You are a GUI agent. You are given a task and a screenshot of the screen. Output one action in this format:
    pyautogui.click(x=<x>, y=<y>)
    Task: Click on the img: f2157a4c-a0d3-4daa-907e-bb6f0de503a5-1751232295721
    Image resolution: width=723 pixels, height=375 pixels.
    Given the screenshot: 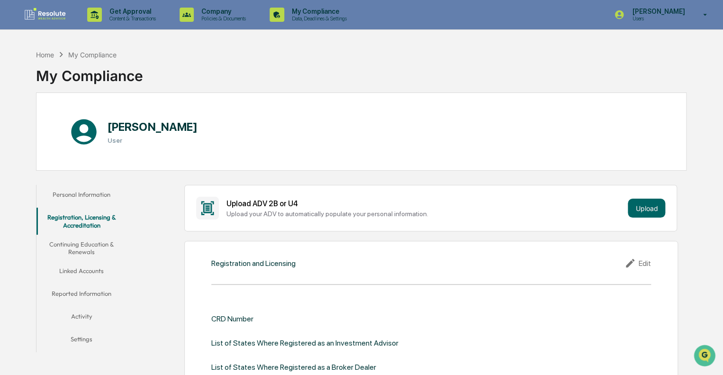 What is the action you would take?
    pyautogui.click(x=12, y=12)
    